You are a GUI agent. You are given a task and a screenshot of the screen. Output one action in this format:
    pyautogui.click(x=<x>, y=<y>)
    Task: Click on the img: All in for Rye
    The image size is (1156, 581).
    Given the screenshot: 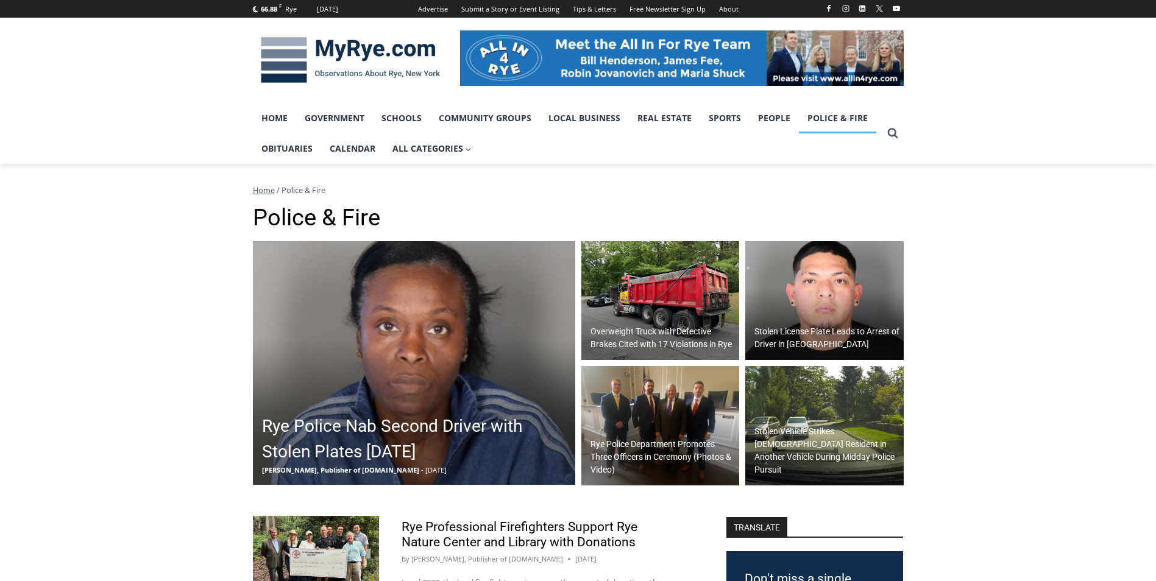 What is the action you would take?
    pyautogui.click(x=682, y=58)
    